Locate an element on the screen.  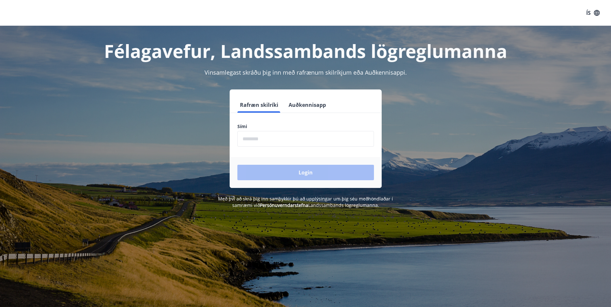
span: Vinsamlegast skráðu þig inn með rafrænum skilríkjum eða Auðkennisappi. is located at coordinates (306, 72).